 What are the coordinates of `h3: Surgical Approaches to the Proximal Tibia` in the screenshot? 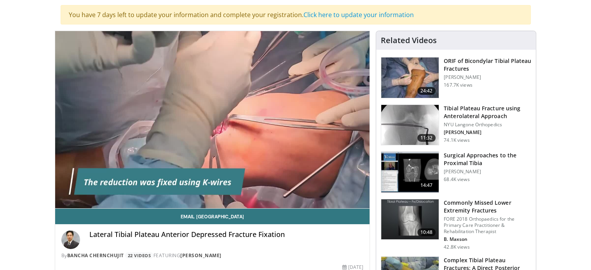 It's located at (487, 159).